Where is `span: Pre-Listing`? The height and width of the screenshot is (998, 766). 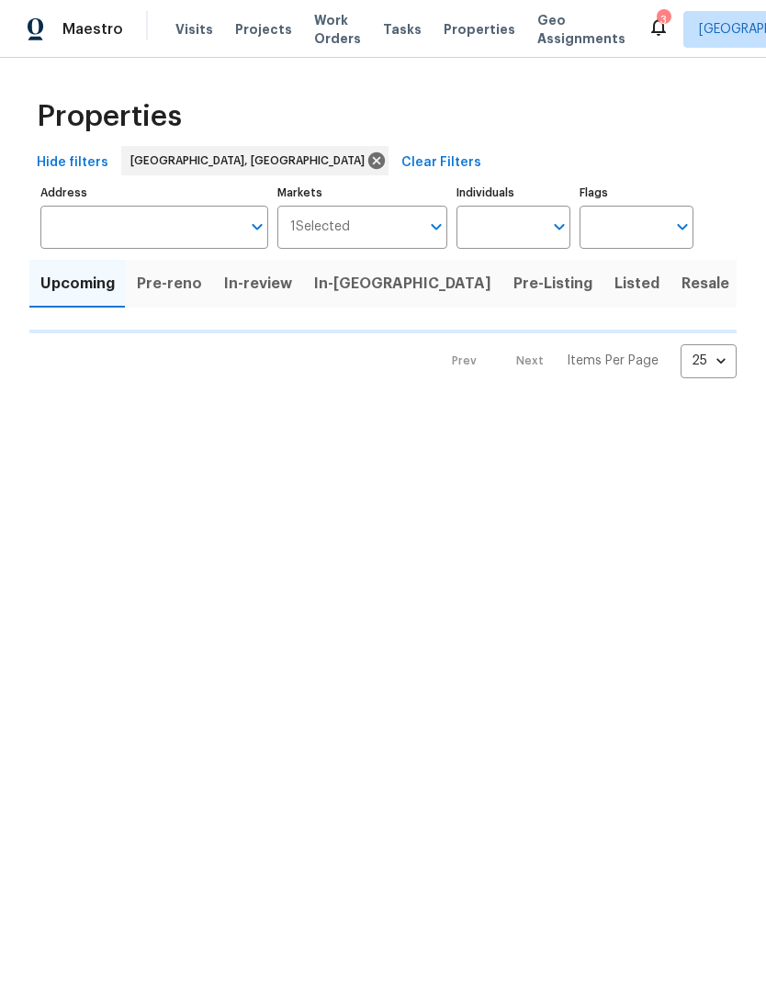 span: Pre-Listing is located at coordinates (553, 284).